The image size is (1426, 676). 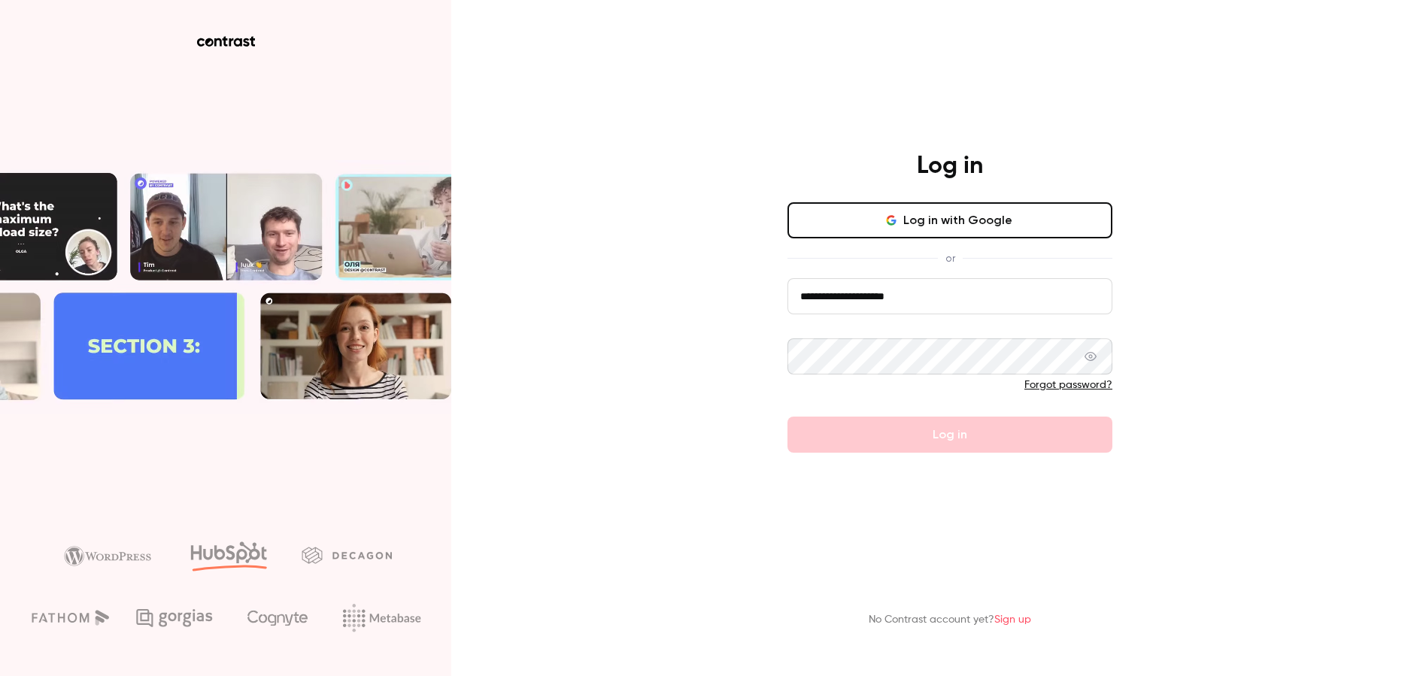 What do you see at coordinates (950, 620) in the screenshot?
I see `p: No Contrast account yet?` at bounding box center [950, 620].